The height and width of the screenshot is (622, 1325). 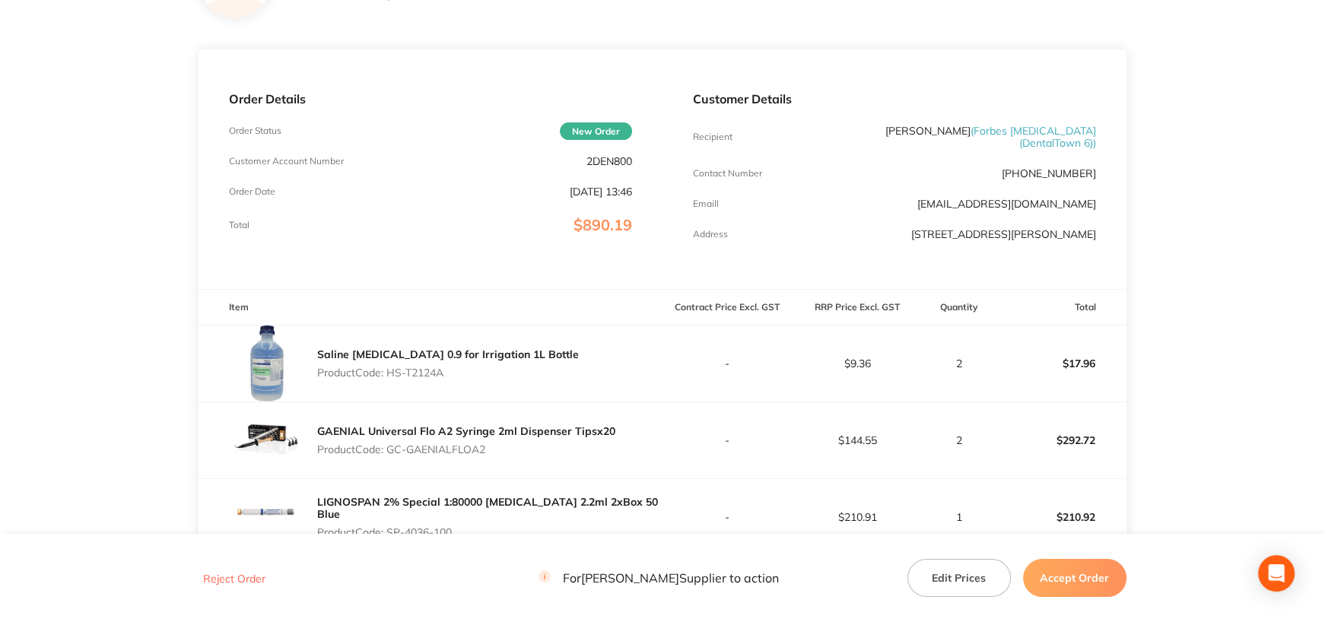 What do you see at coordinates (490, 532) in the screenshot?
I see `p: Product Code: SP-4036-100` at bounding box center [490, 532].